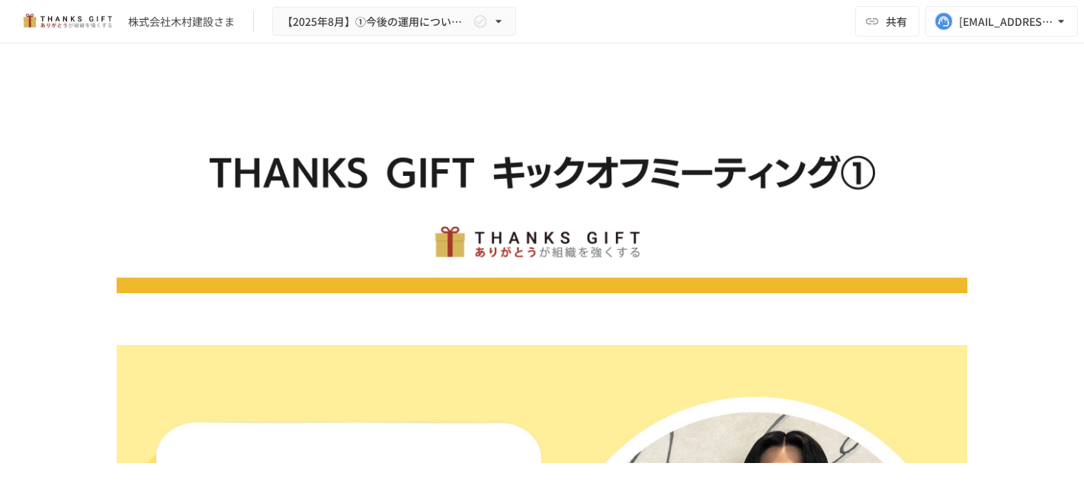 Image resolution: width=1084 pixels, height=495 pixels. Describe the element at coordinates (67, 21) in the screenshot. I see `img: mMP1OxWUAhQbsRWCurg7vIHe5HqDpP7qZo7fRoNLXQh` at that location.